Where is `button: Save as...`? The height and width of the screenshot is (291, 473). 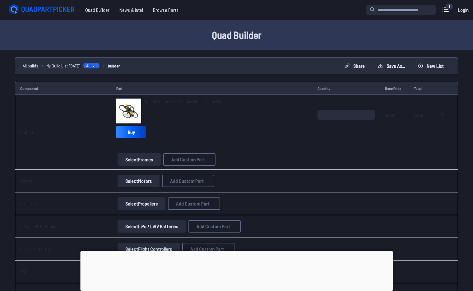
button: Save as... is located at coordinates (391, 66).